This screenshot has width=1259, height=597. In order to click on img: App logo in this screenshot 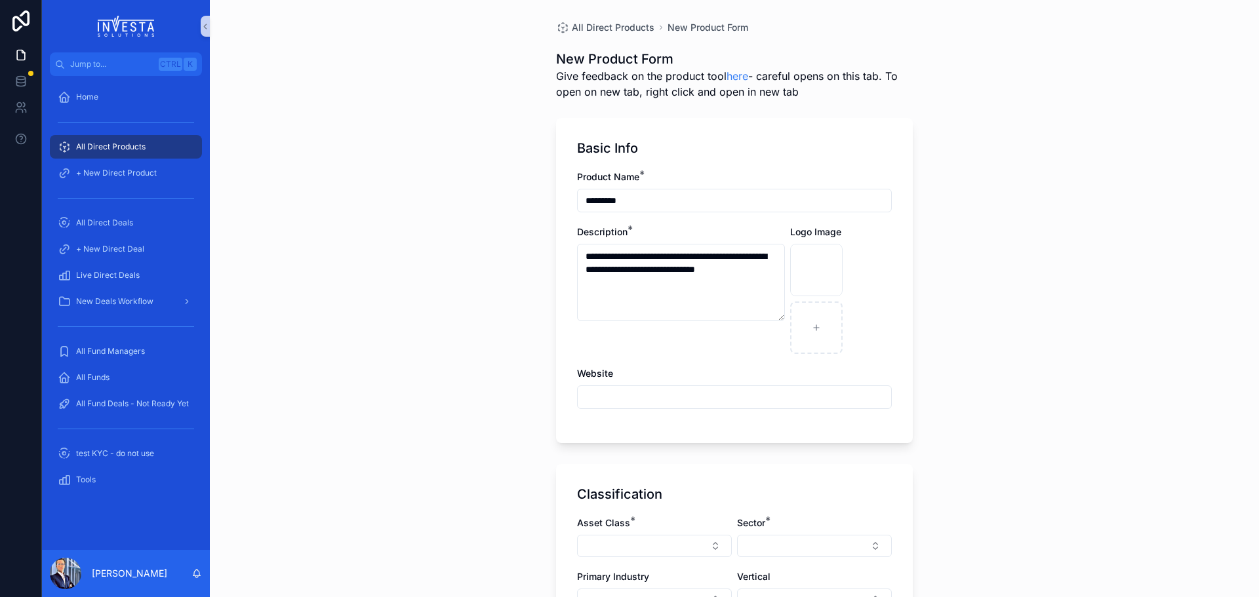, I will do `click(126, 26)`.